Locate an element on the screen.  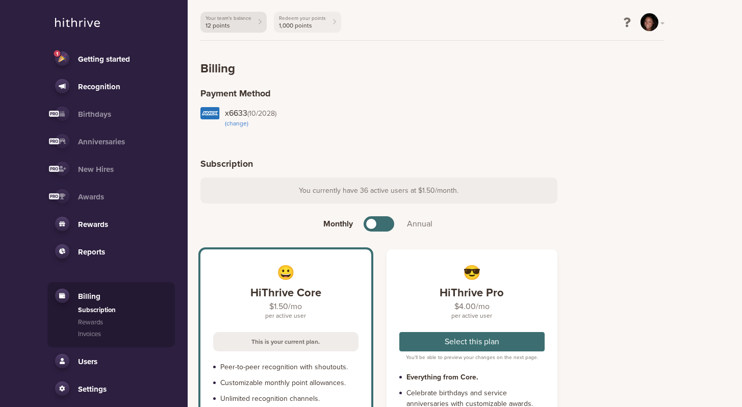
div: x6633 is located at coordinates (250, 112).